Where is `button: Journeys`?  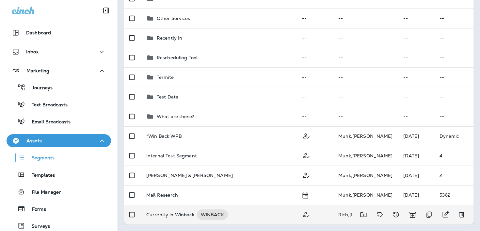
button: Journeys is located at coordinates (59, 87).